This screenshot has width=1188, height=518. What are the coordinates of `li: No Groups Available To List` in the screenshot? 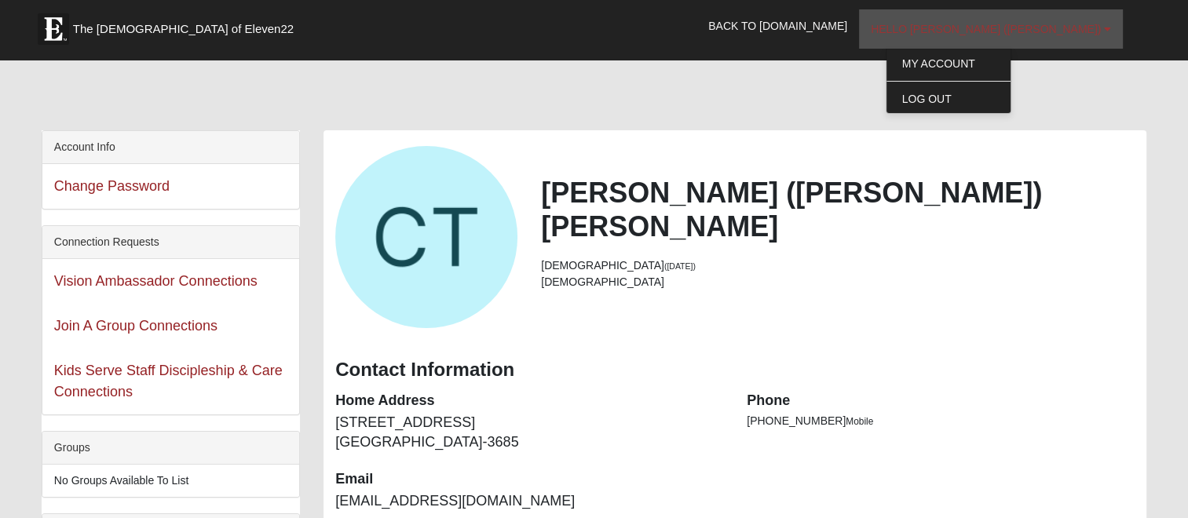 It's located at (170, 480).